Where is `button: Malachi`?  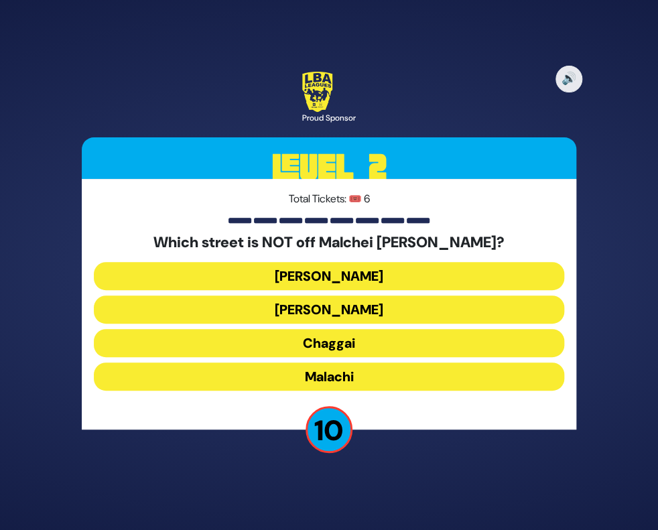 button: Malachi is located at coordinates (329, 377).